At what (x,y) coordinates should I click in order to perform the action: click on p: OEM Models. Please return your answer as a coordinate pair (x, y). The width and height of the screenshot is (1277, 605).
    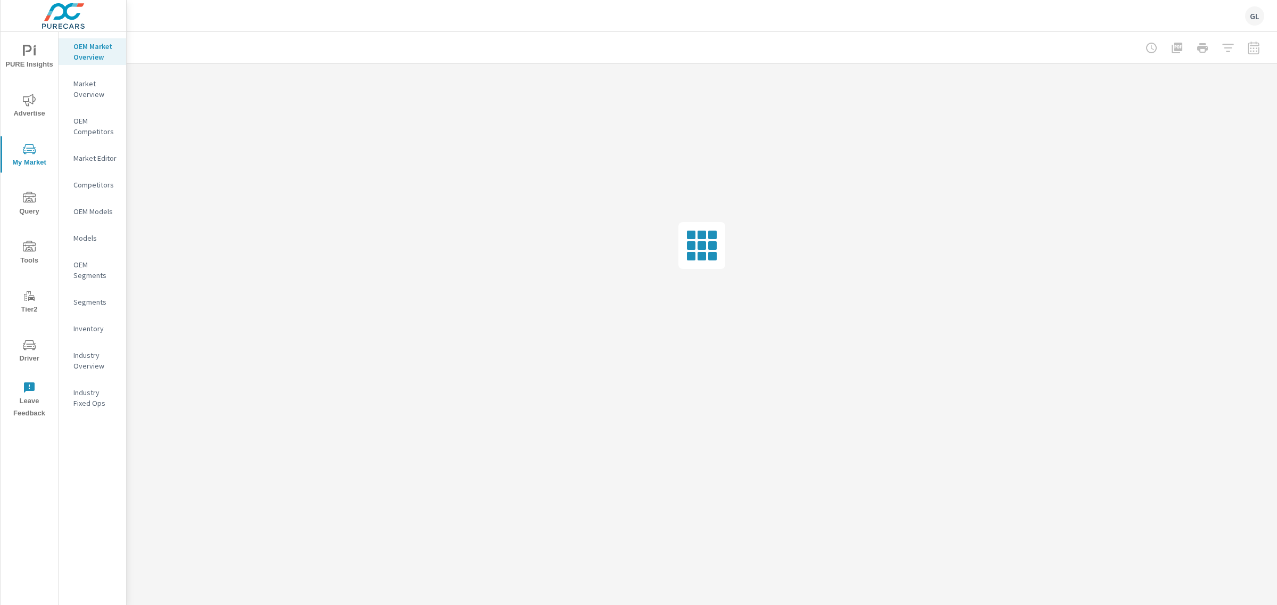
    Looking at the image, I should click on (95, 211).